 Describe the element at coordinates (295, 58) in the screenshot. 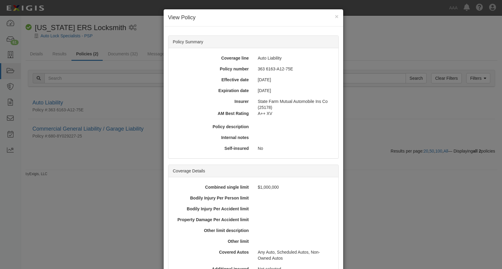

I see `div: Auto Liability` at that location.